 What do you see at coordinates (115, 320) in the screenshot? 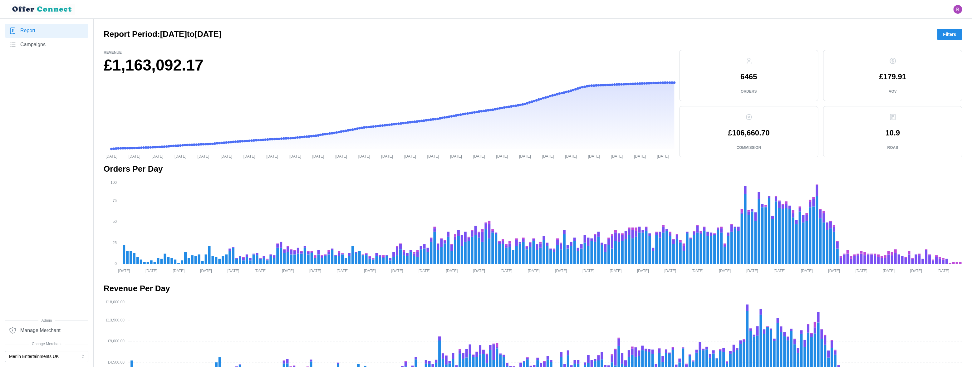
I see `tspan: £13,500.00` at bounding box center [115, 320].